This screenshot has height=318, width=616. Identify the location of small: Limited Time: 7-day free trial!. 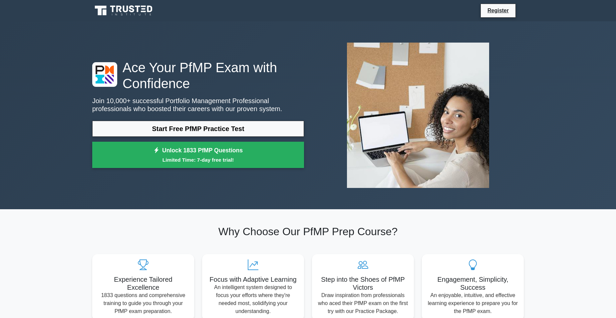
(198, 160).